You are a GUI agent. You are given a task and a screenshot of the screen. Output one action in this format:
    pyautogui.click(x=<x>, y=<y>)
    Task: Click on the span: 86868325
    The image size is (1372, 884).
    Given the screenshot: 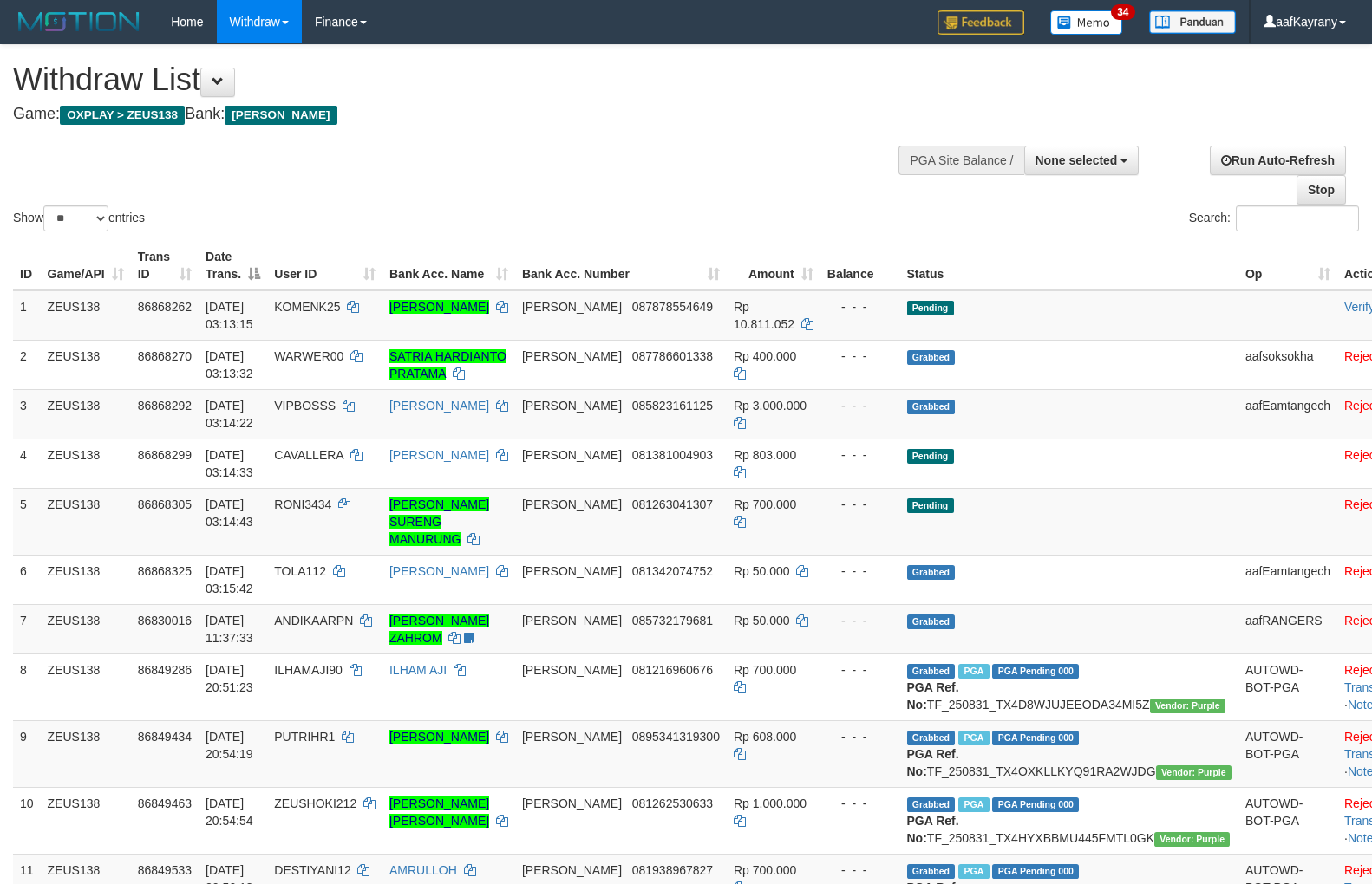 What is the action you would take?
    pyautogui.click(x=165, y=572)
    